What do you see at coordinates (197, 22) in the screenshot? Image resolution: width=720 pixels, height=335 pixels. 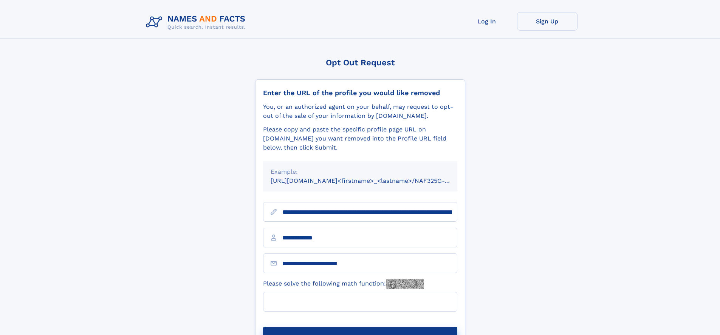 I see `img: Logo Names and Facts` at bounding box center [197, 22].